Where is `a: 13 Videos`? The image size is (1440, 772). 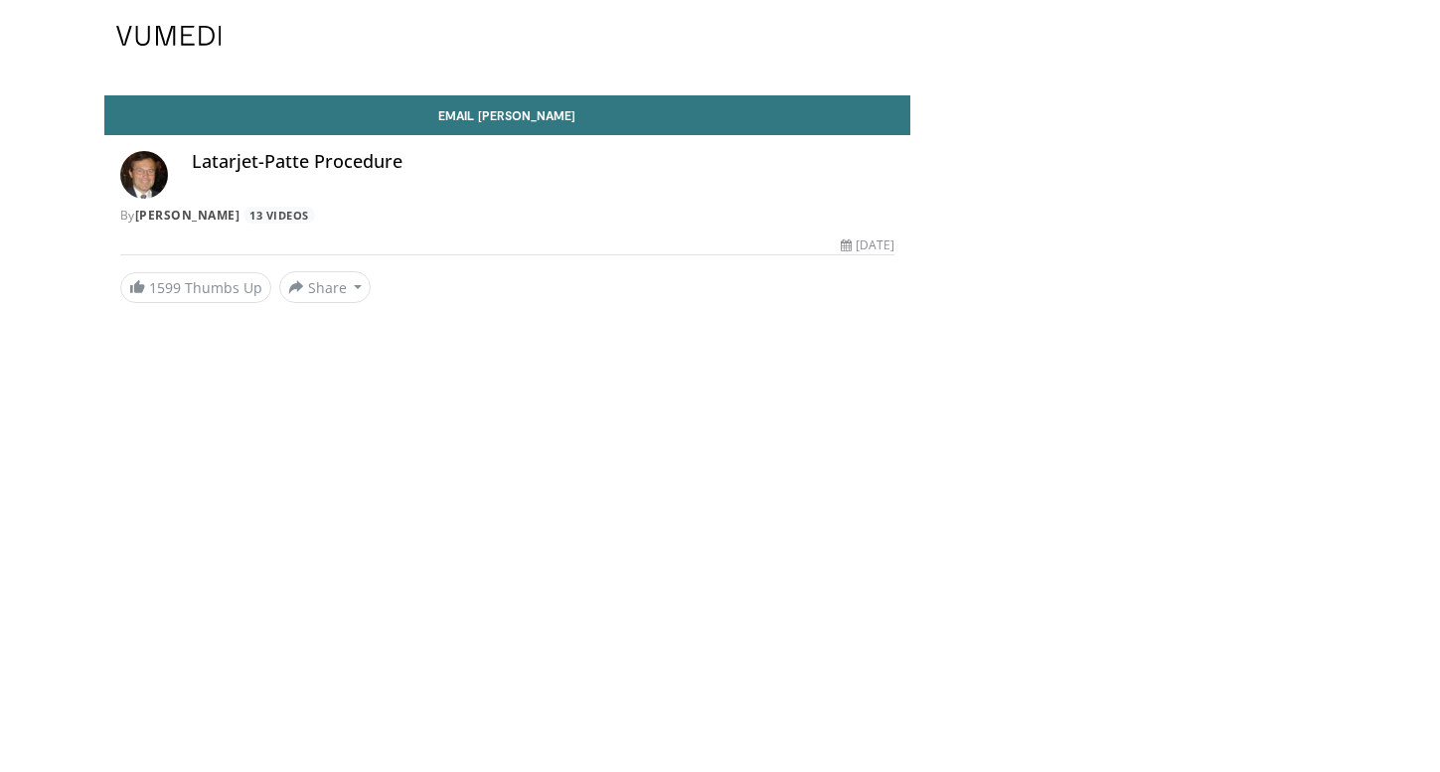 a: 13 Videos is located at coordinates (279, 215).